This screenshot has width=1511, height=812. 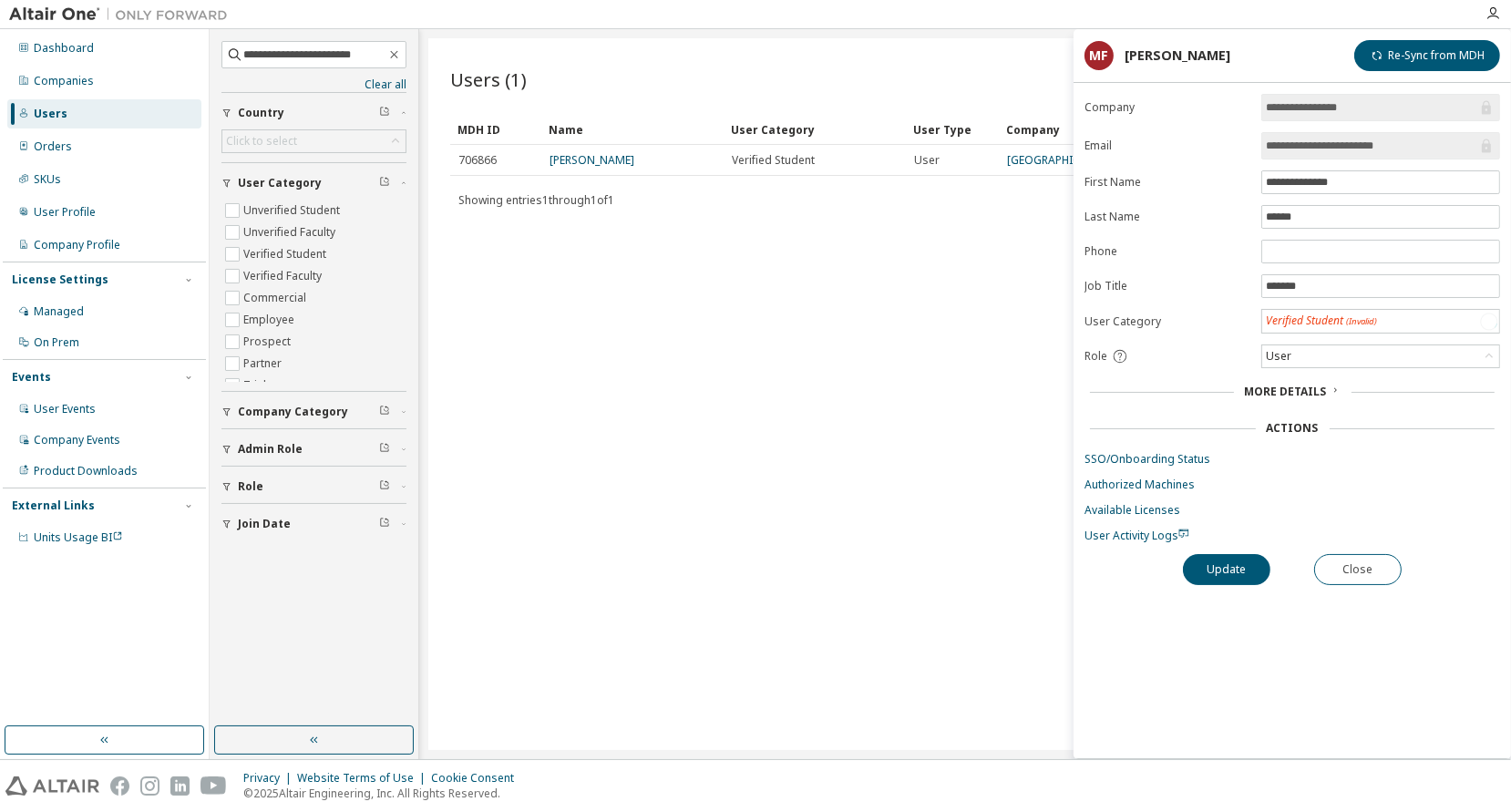 What do you see at coordinates (1168, 252) in the screenshot?
I see `label: Phone` at bounding box center [1168, 252].